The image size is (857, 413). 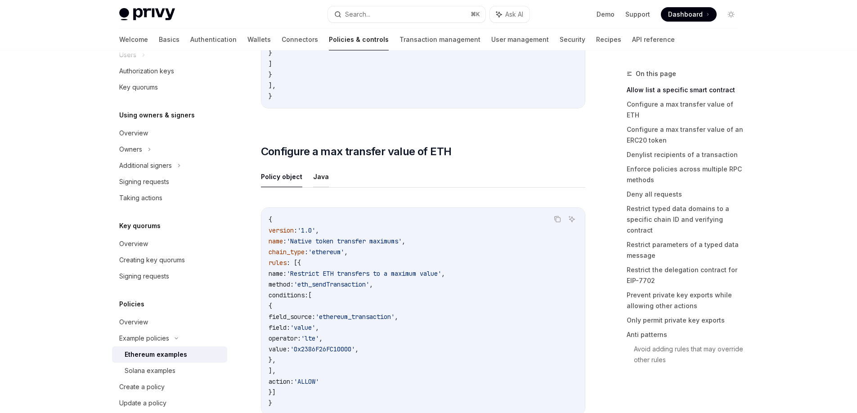 I want to click on span: name:, so click(x=278, y=274).